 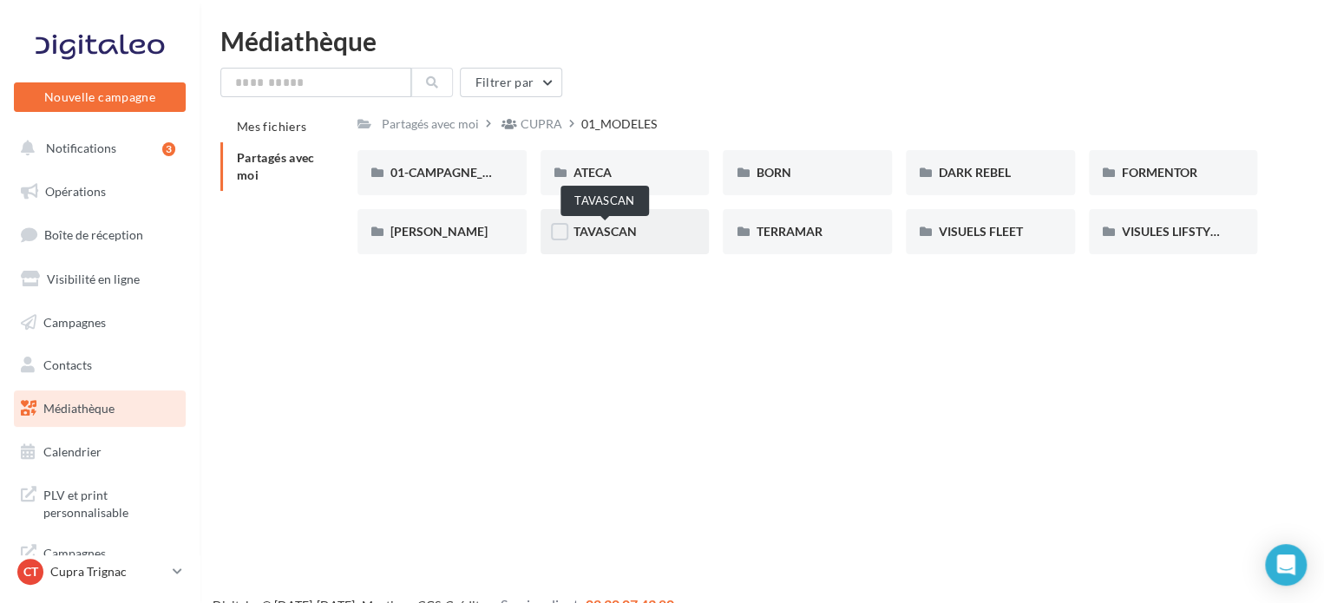 What do you see at coordinates (605, 200) in the screenshot?
I see `div: TAVASCAN` at bounding box center [605, 200].